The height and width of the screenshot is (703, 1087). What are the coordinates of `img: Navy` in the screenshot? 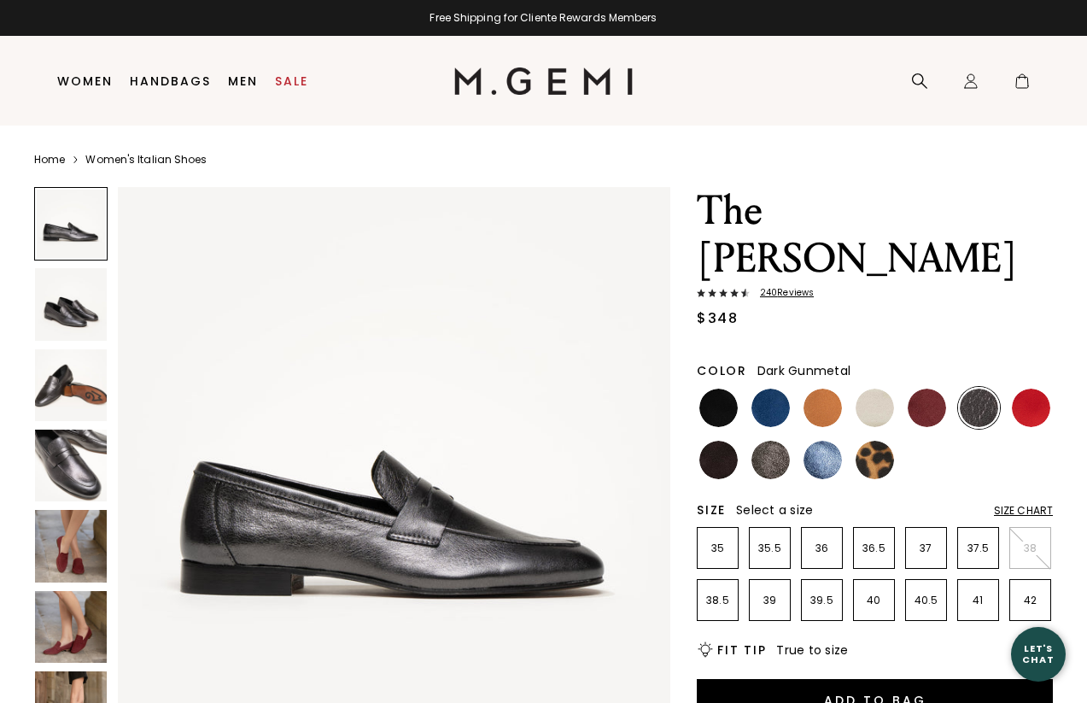 It's located at (770, 407).